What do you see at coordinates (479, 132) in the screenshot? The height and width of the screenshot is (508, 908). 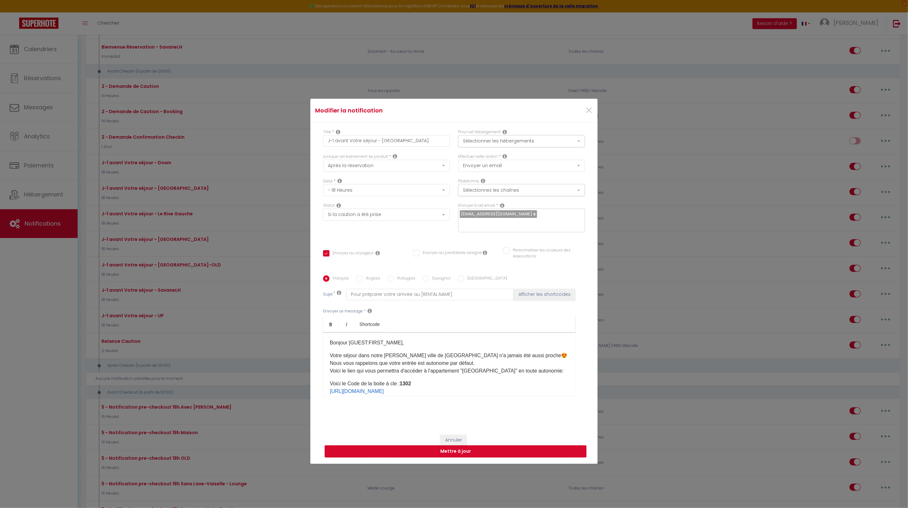 I see `label: Pour cet hébergement` at bounding box center [479, 132].